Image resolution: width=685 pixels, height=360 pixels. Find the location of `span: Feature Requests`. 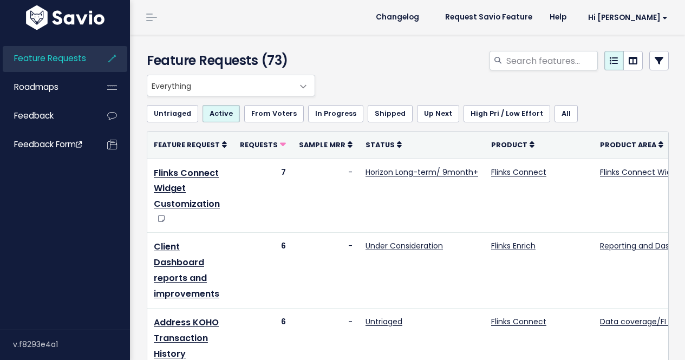

span: Feature Requests is located at coordinates (50, 58).